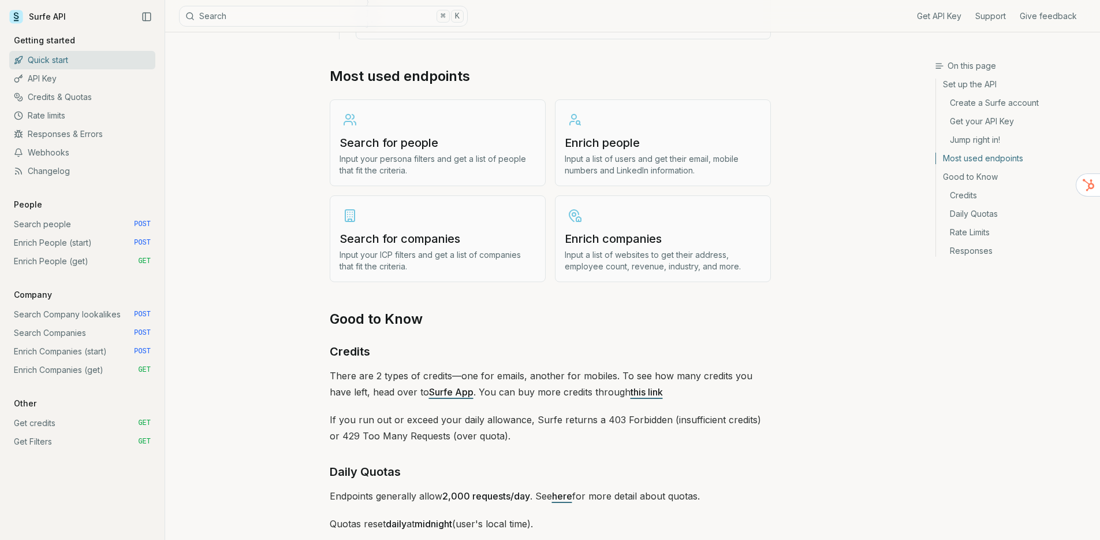  Describe the element at coordinates (82, 116) in the screenshot. I see `a: Rate limits` at that location.